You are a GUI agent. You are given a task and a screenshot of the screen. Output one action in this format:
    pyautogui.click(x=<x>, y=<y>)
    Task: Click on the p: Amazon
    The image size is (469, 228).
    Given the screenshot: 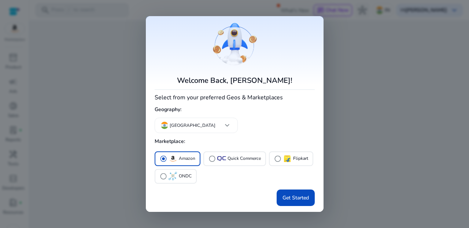 What is the action you would take?
    pyautogui.click(x=187, y=158)
    